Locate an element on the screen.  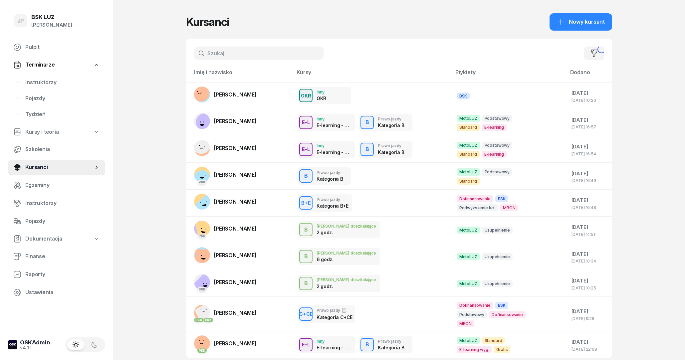
a: Szkolenia is located at coordinates (57, 149).